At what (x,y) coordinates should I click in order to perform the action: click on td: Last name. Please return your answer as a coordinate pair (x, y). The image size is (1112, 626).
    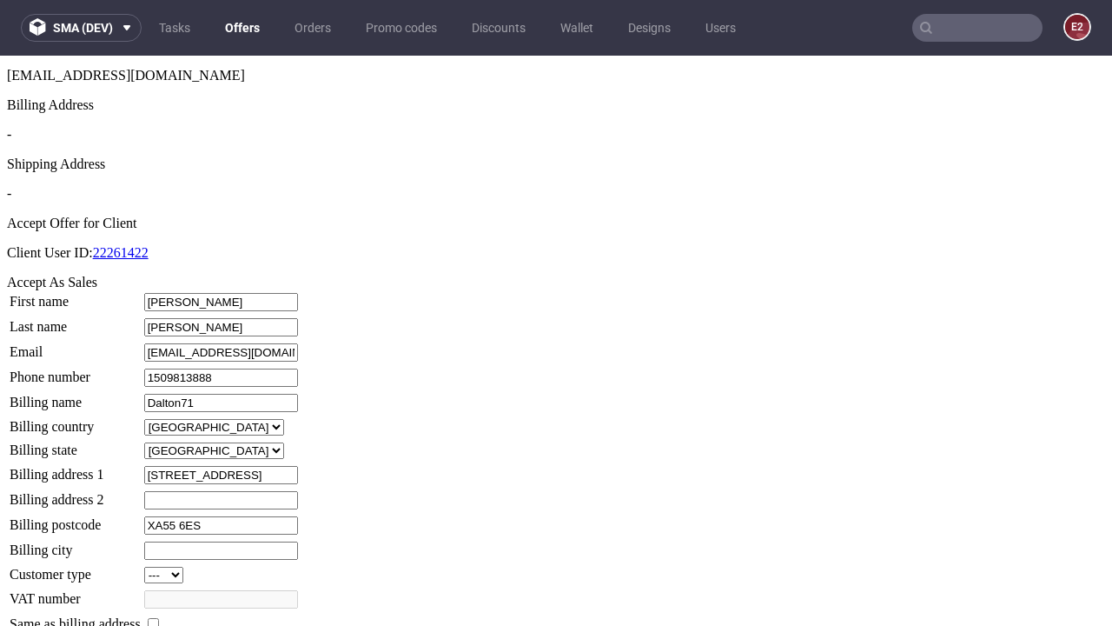
    Looking at the image, I should click on (75, 271).